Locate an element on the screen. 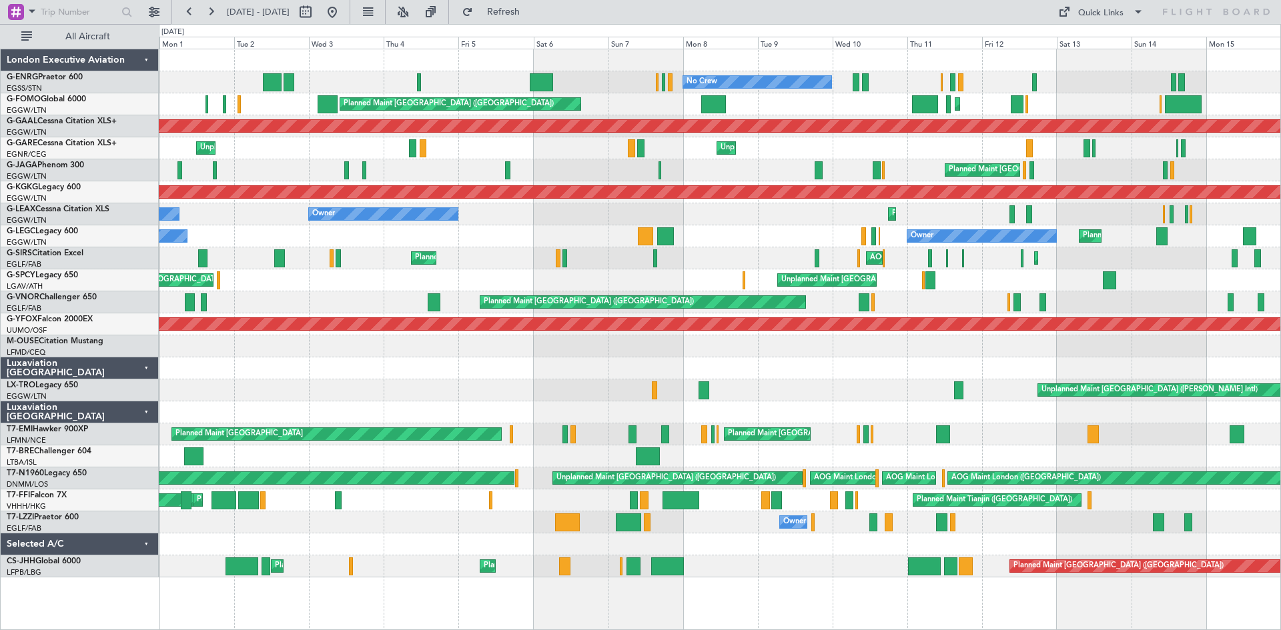 The image size is (1281, 630). div: Fri 5 is located at coordinates (496, 43).